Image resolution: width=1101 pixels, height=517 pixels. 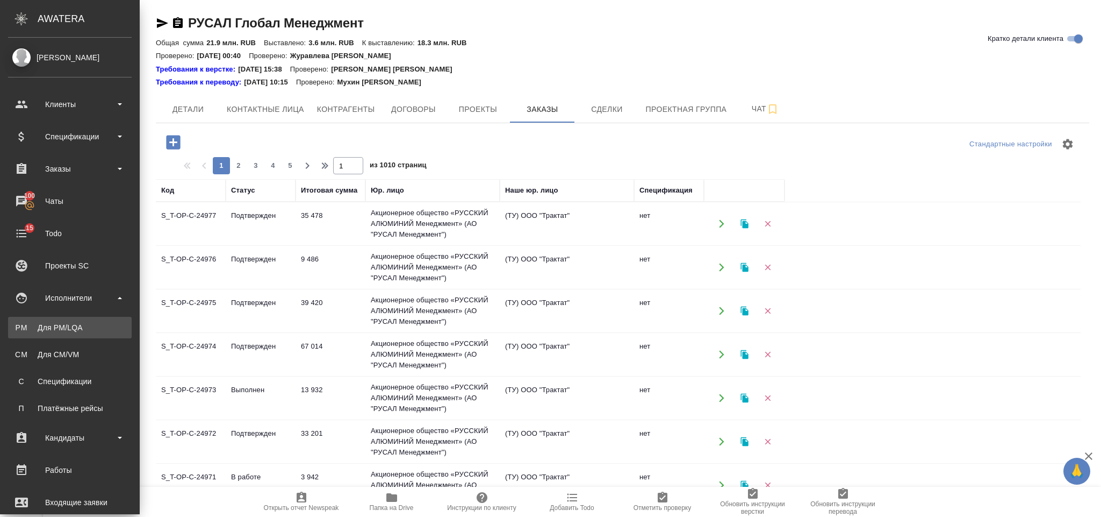 What do you see at coordinates (290, 166) in the screenshot?
I see `button: 5` at bounding box center [290, 166].